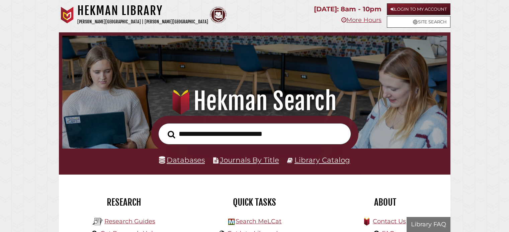 The width and height of the screenshot is (509, 232). I want to click on img: Calvin University, so click(67, 15).